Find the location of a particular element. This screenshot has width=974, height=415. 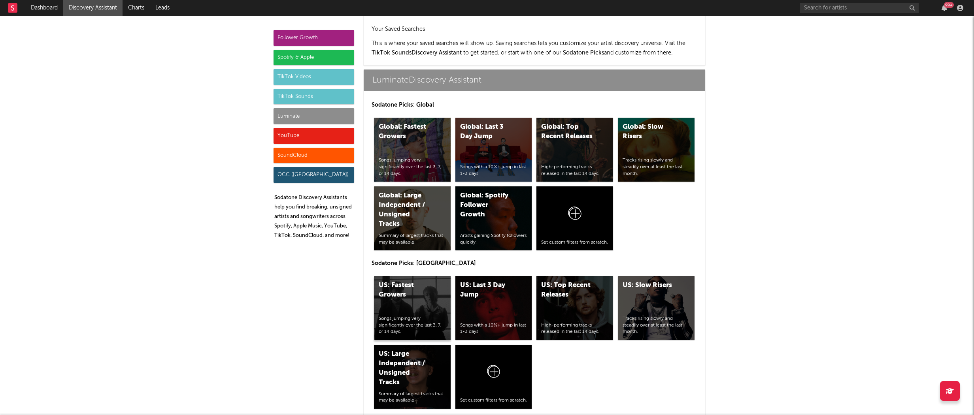

a: LuminateDiscovery Assistant is located at coordinates (534, 80).